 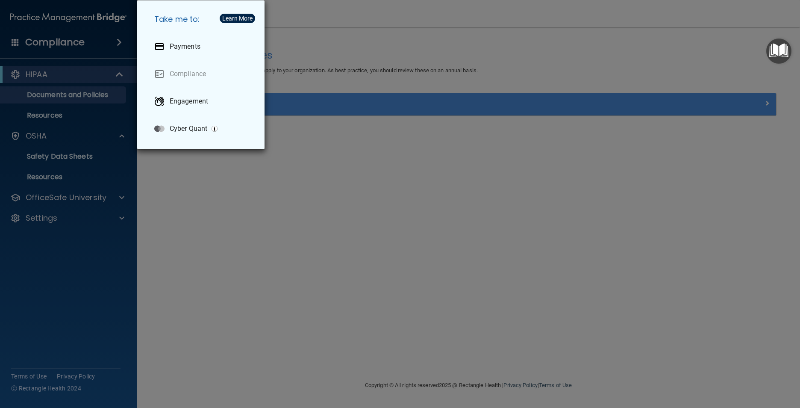 I want to click on p: Payments, so click(x=185, y=47).